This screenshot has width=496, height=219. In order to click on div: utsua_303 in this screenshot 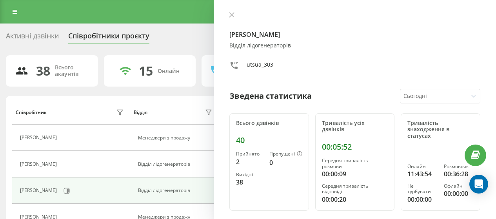, I will do `click(260, 66)`.